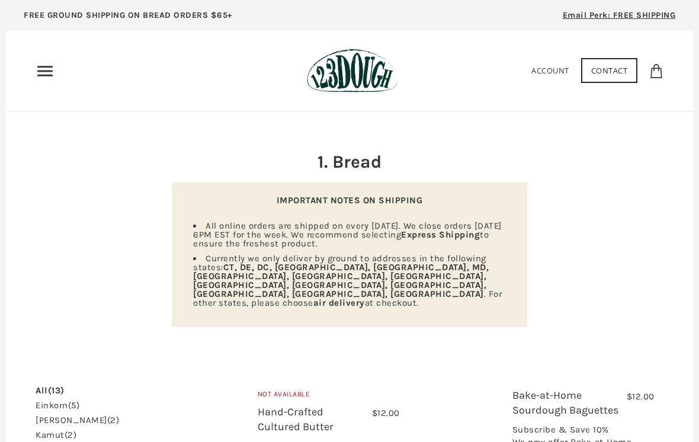 This screenshot has width=699, height=442. What do you see at coordinates (565, 402) in the screenshot?
I see `a: Bake-at-Home Sourdough Baguettes` at bounding box center [565, 402].